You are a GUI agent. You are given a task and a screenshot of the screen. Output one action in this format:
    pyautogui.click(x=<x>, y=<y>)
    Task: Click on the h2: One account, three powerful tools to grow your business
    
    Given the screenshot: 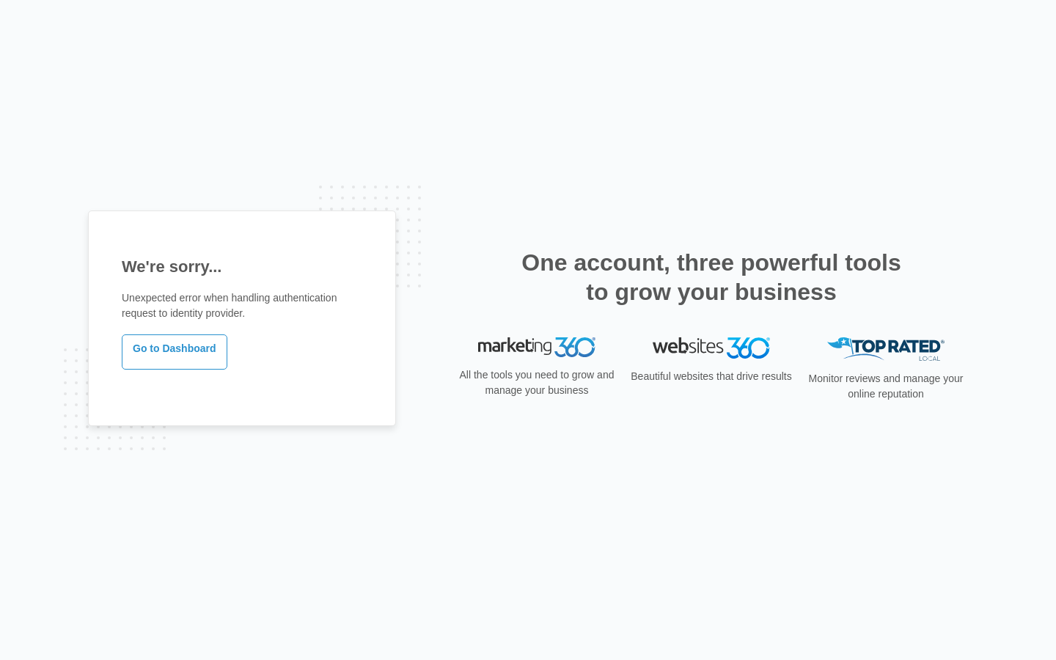 What is the action you would take?
    pyautogui.click(x=712, y=277)
    